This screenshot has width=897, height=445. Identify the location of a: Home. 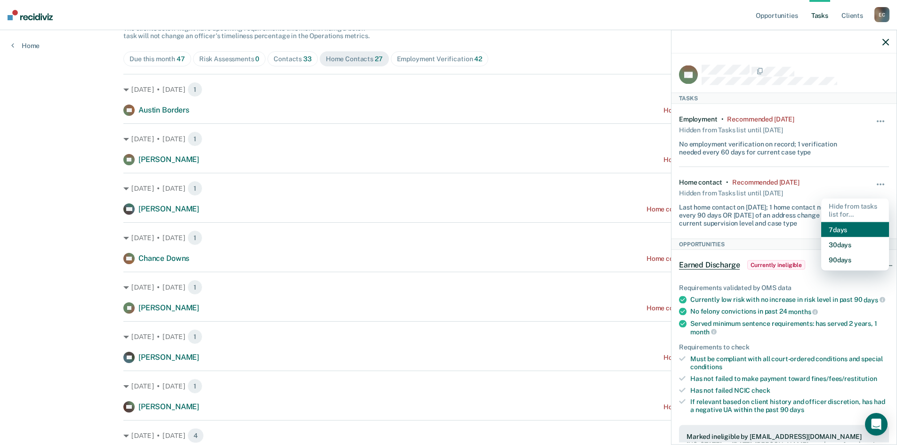
(25, 46).